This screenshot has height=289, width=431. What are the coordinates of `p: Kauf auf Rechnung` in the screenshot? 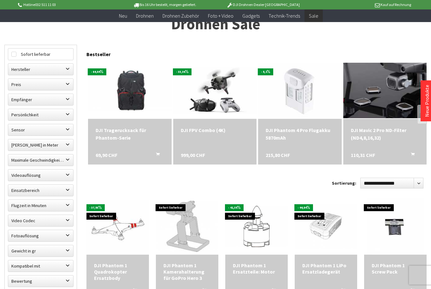 It's located at (361, 5).